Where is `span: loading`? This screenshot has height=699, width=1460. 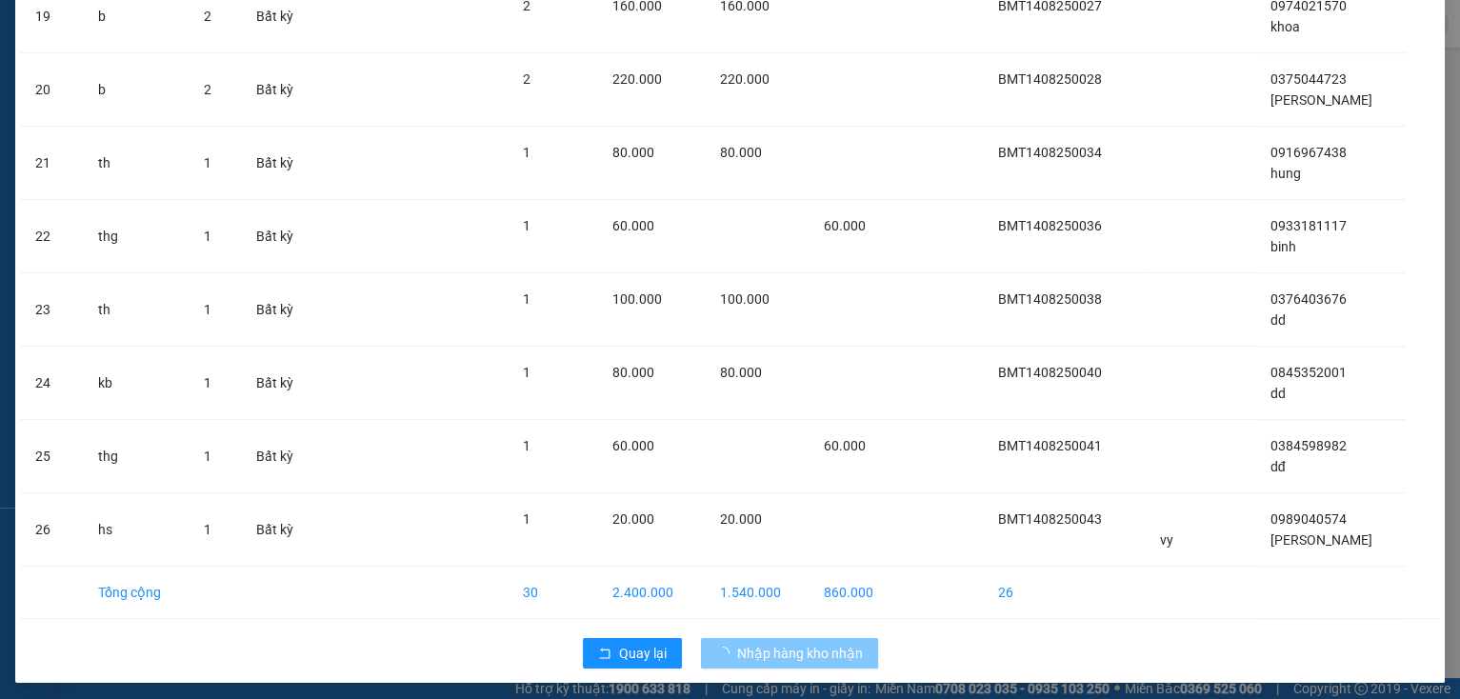
span: loading is located at coordinates (727, 653).